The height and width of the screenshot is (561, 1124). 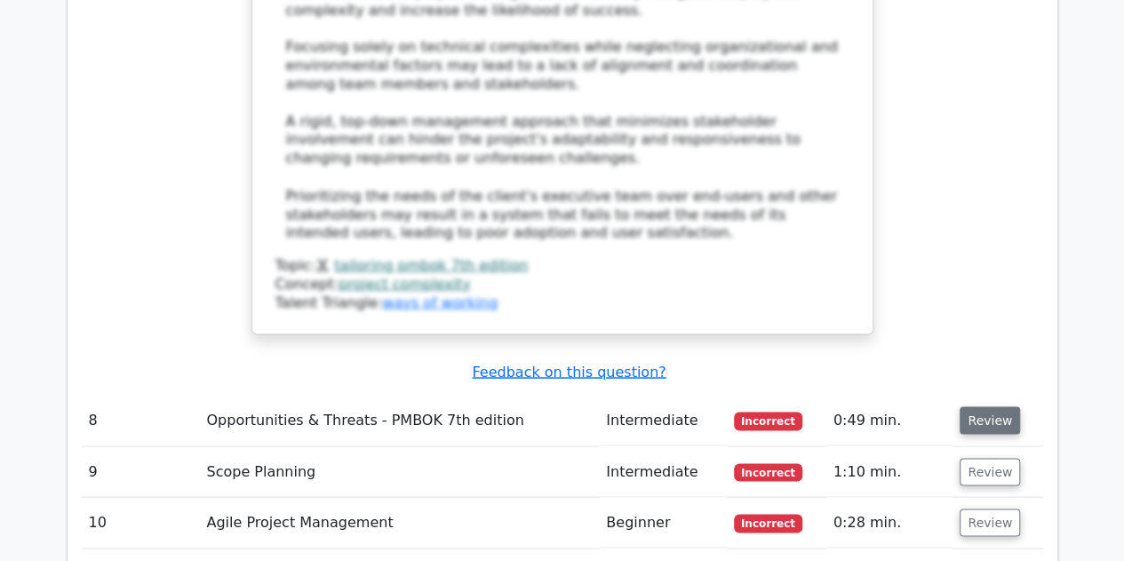 What do you see at coordinates (399, 521) in the screenshot?
I see `td: Agile Project Management` at bounding box center [399, 521].